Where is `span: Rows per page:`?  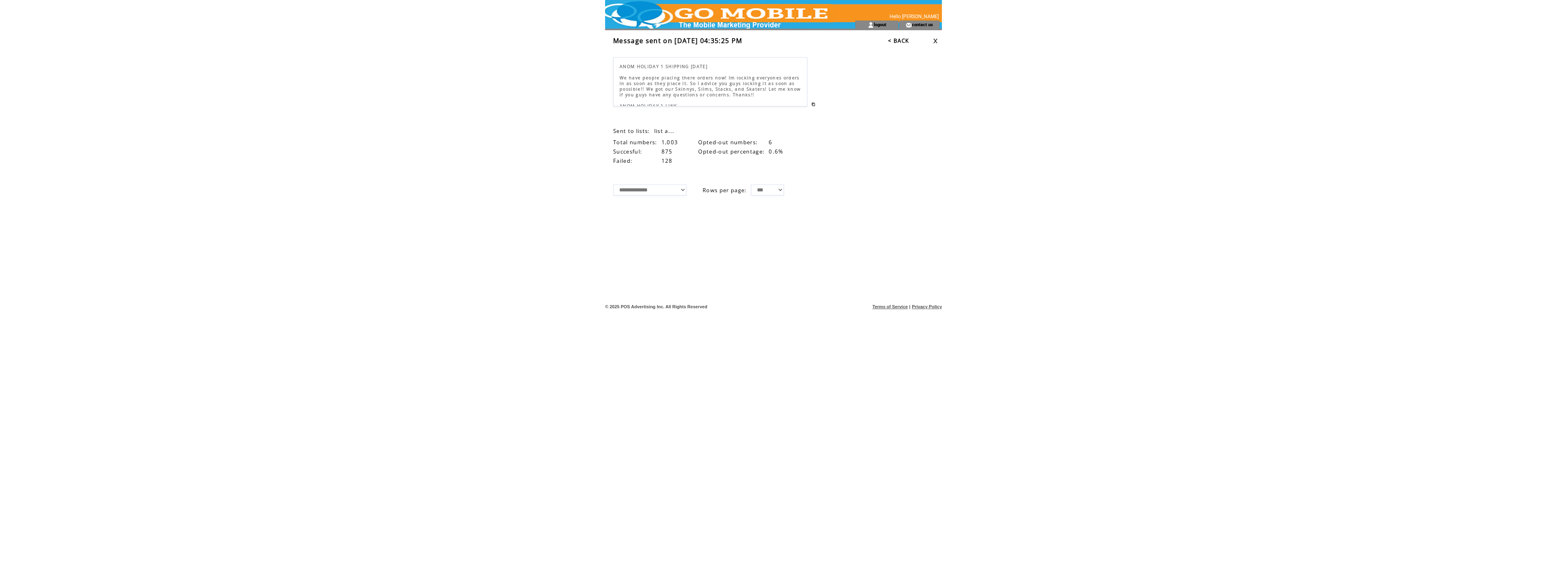
span: Rows per page: is located at coordinates (725, 190).